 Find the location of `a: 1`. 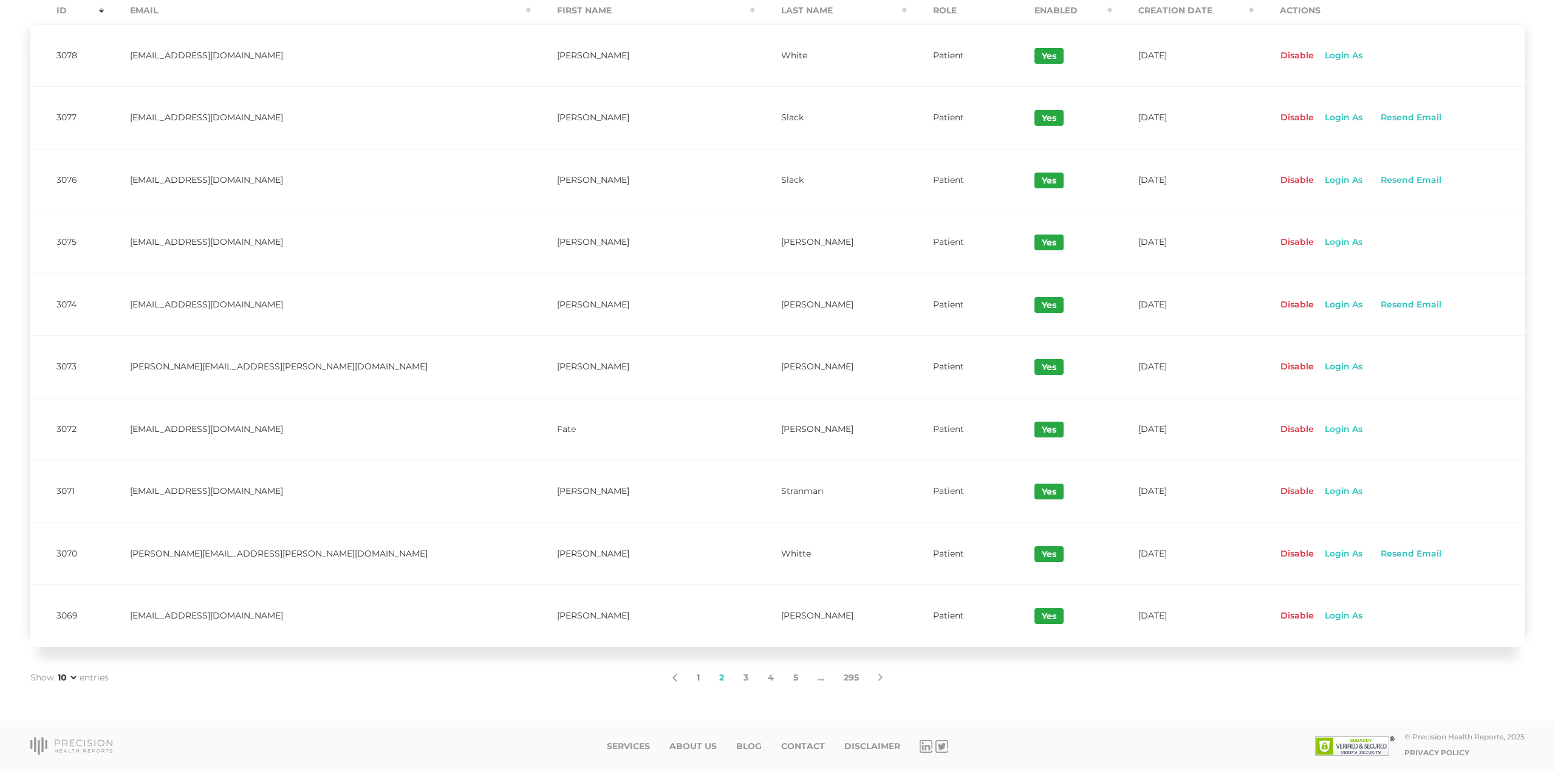

a: 1 is located at coordinates (698, 678).